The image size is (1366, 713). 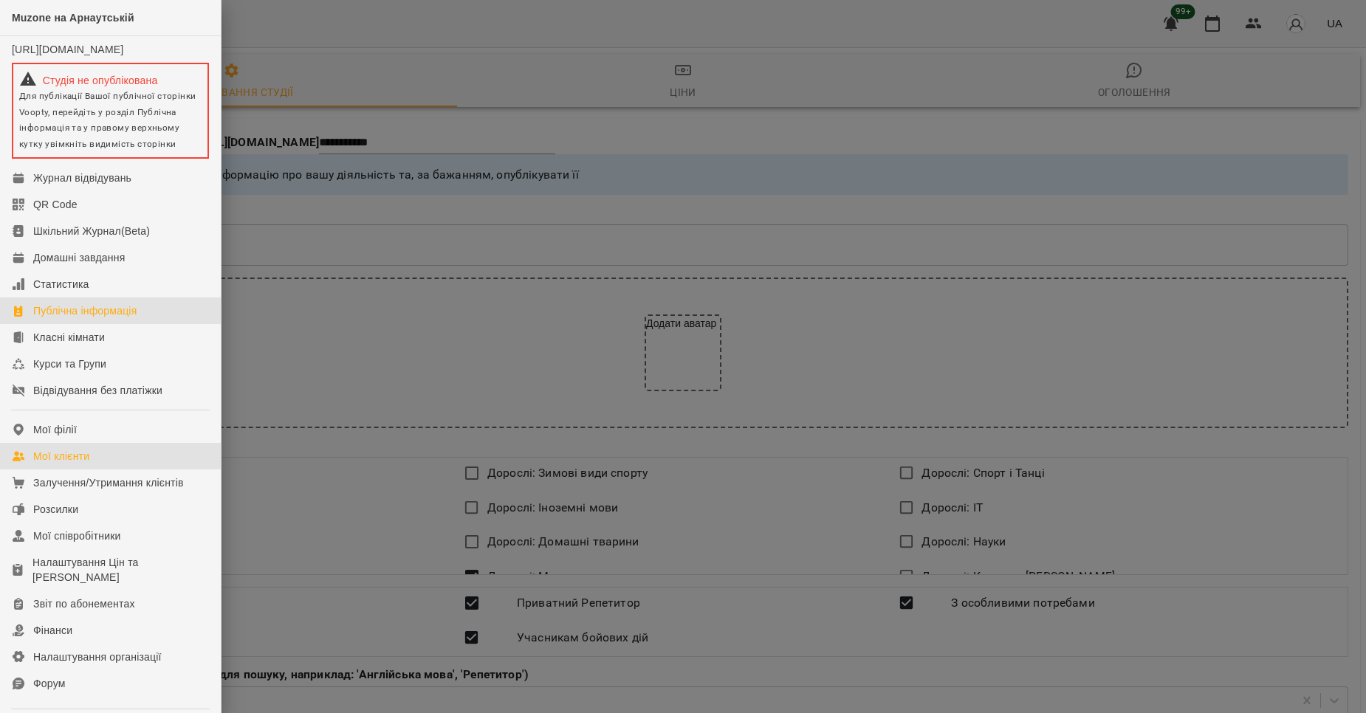 I want to click on div: Шкільний Журнал(Beta), so click(x=92, y=231).